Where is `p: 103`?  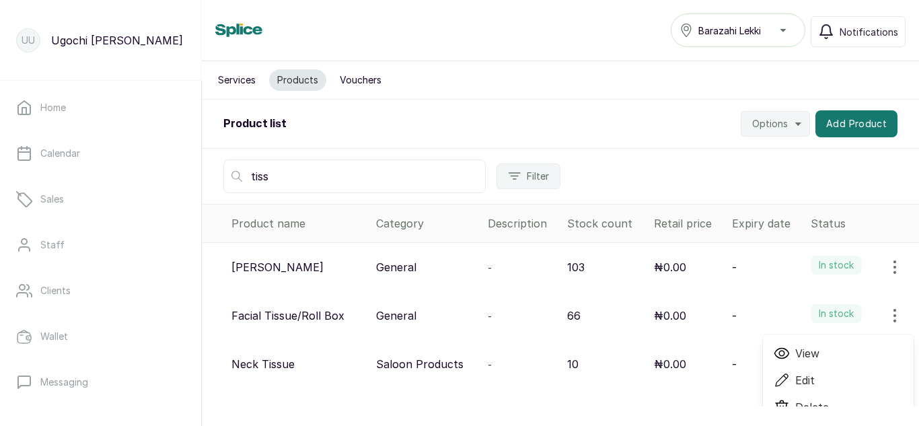 p: 103 is located at coordinates (576, 267).